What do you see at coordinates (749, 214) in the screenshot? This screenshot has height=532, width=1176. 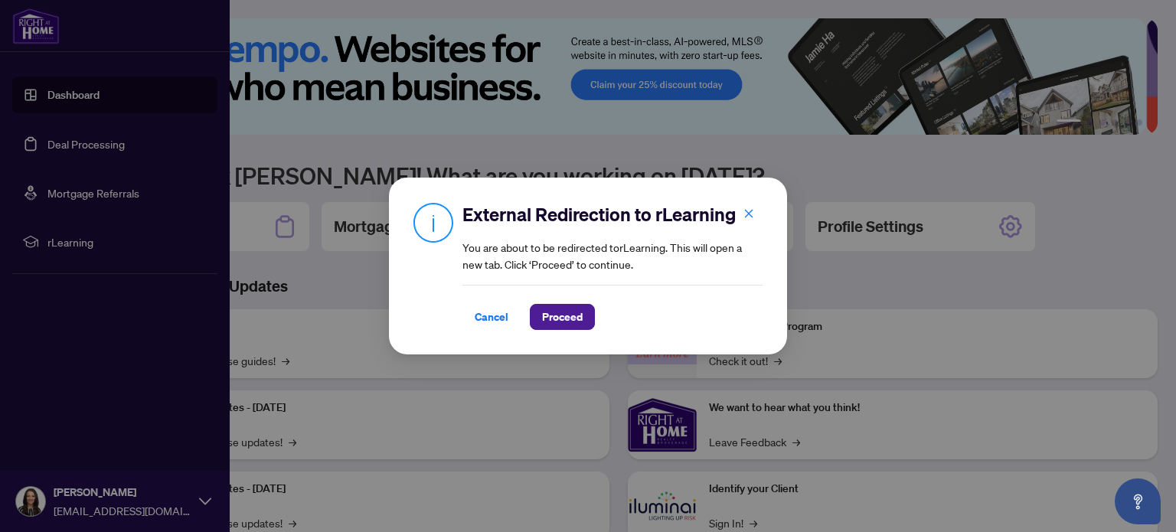 I see `span: close` at bounding box center [749, 214].